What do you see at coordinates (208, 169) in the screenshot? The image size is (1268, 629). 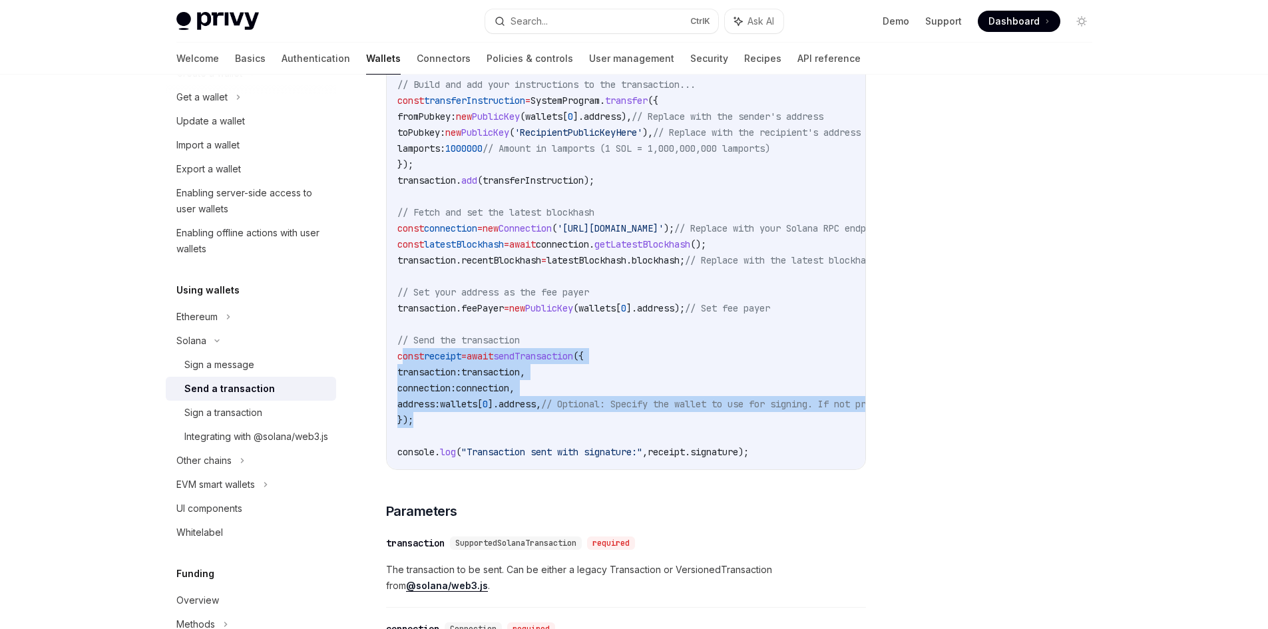 I see `div: Export a wallet` at bounding box center [208, 169].